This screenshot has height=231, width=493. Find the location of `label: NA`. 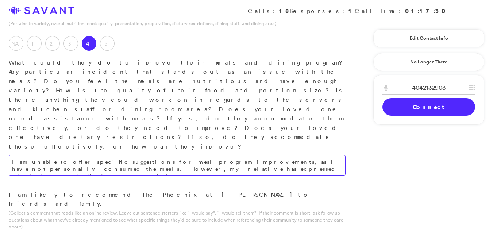

label: NA is located at coordinates (16, 43).